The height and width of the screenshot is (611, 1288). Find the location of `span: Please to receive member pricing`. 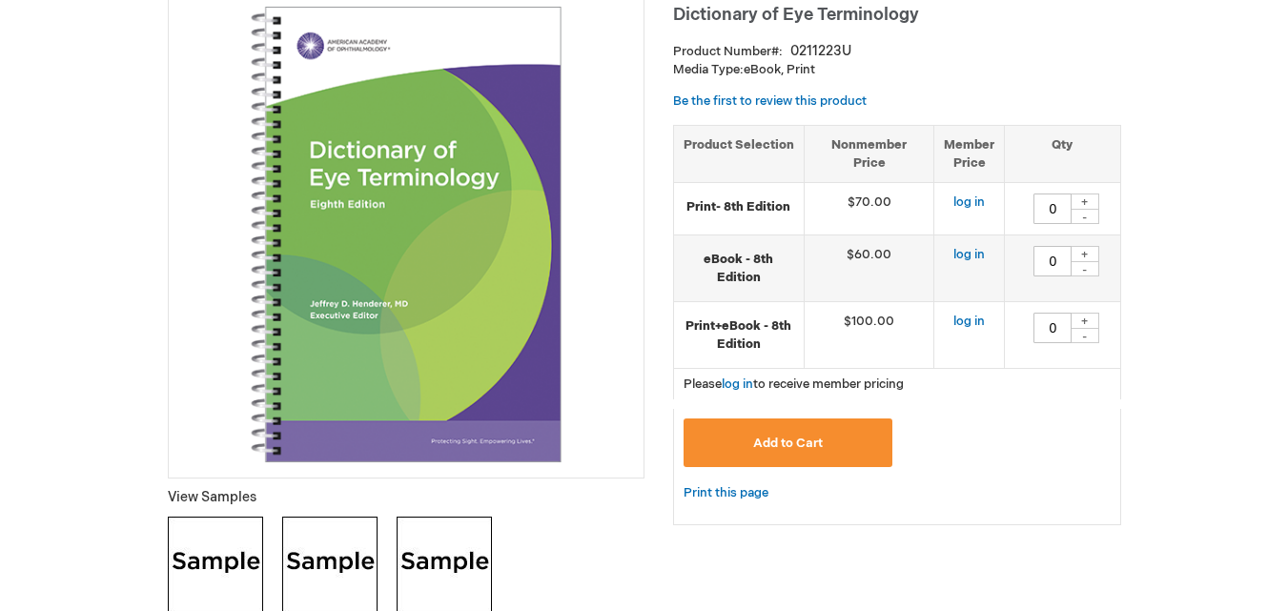

span: Please to receive member pricing is located at coordinates (793, 384).